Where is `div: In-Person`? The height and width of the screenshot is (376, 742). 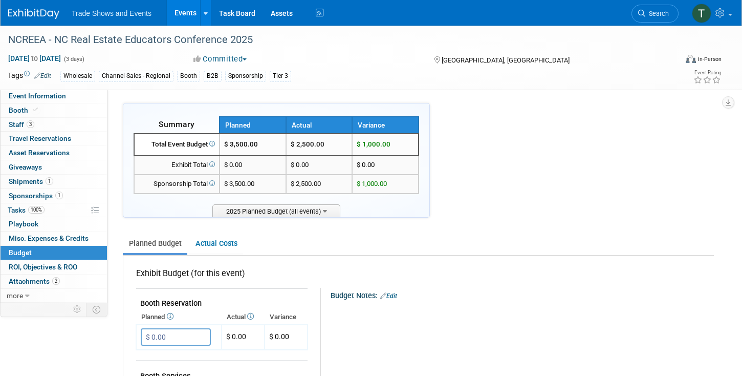
div: In-Person is located at coordinates (709, 59).